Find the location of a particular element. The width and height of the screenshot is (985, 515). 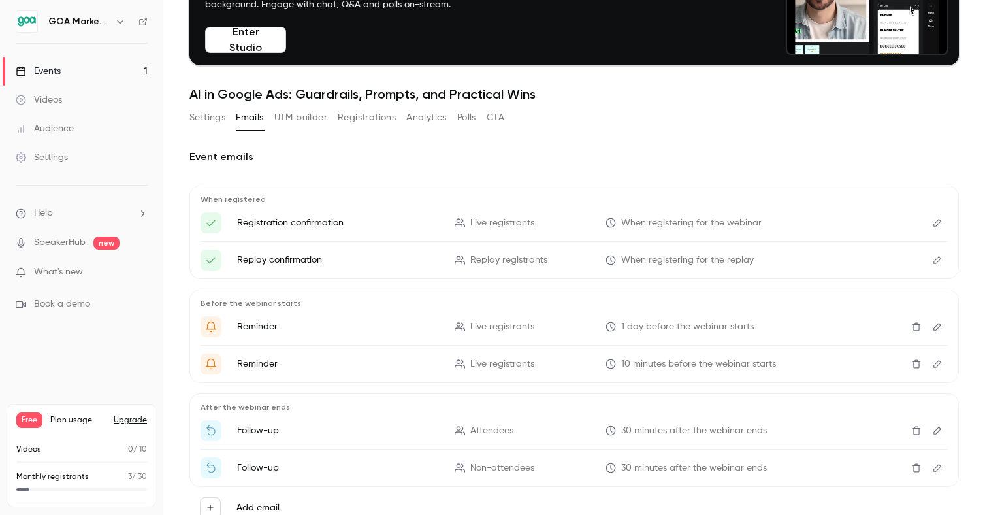

div: Videos is located at coordinates (39, 100).